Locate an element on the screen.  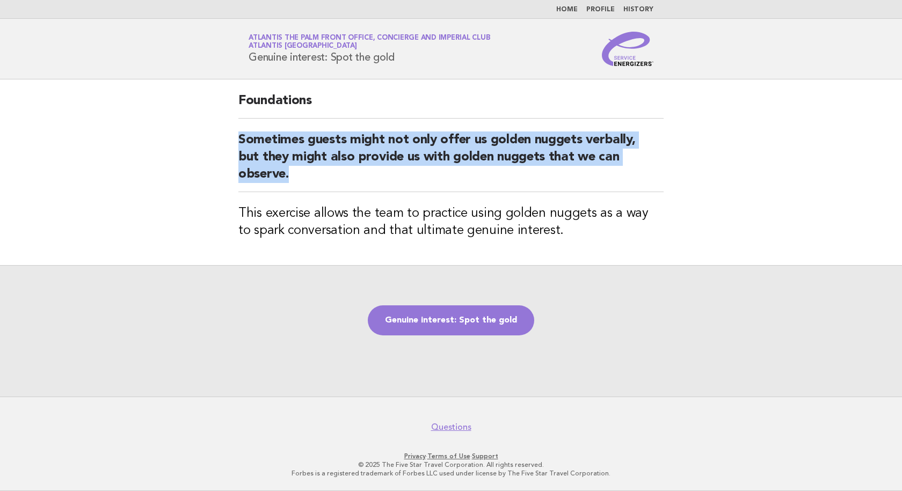
a: Privacy is located at coordinates (415, 456).